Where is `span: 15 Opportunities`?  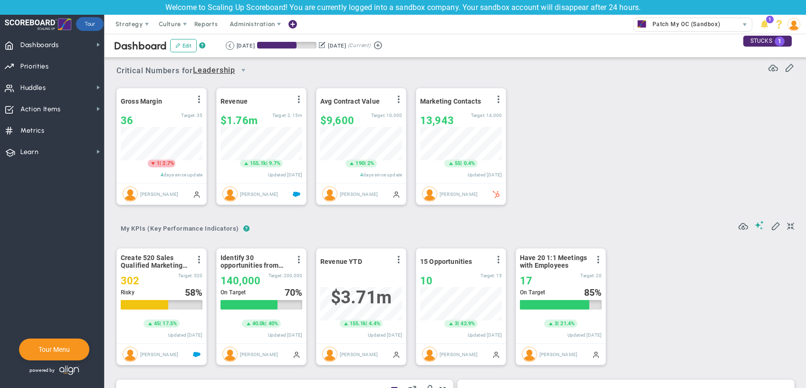
span: 15 Opportunities is located at coordinates (446, 261).